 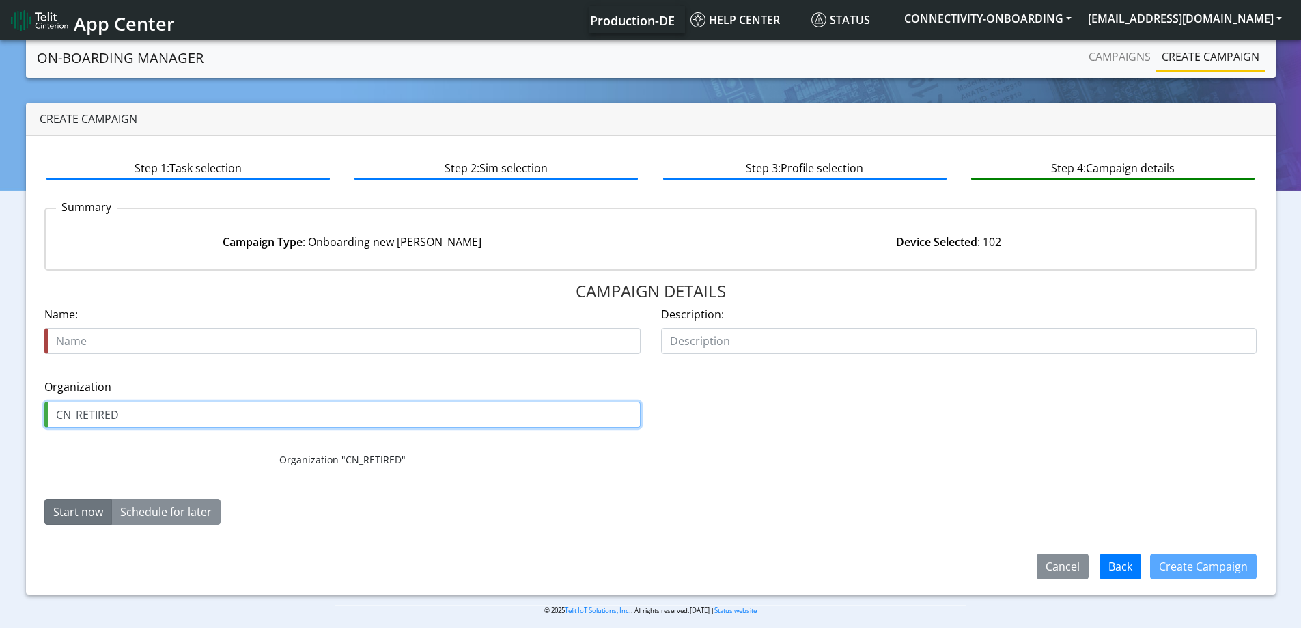 What do you see at coordinates (262, 242) in the screenshot?
I see `strong: Campaign Type` at bounding box center [262, 242].